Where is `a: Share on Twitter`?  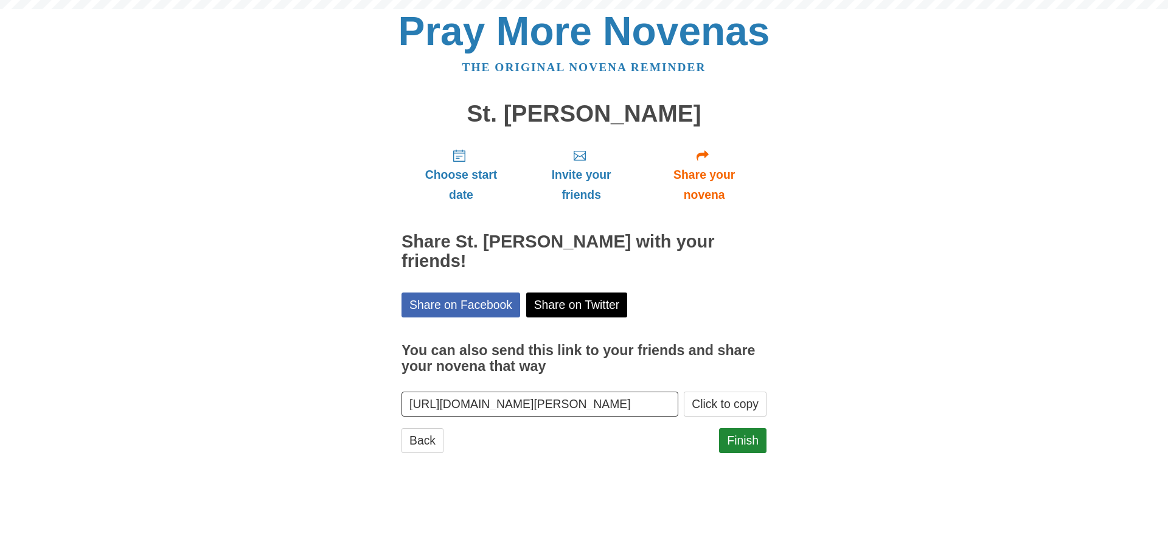 a: Share on Twitter is located at coordinates (577, 305).